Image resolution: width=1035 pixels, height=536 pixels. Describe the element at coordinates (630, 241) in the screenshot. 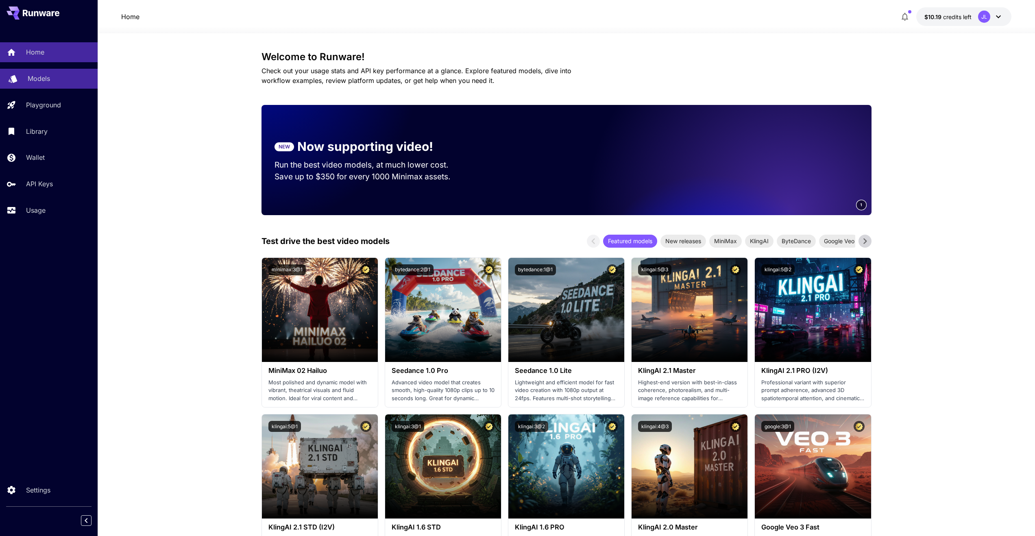

I see `span: Featured models` at that location.